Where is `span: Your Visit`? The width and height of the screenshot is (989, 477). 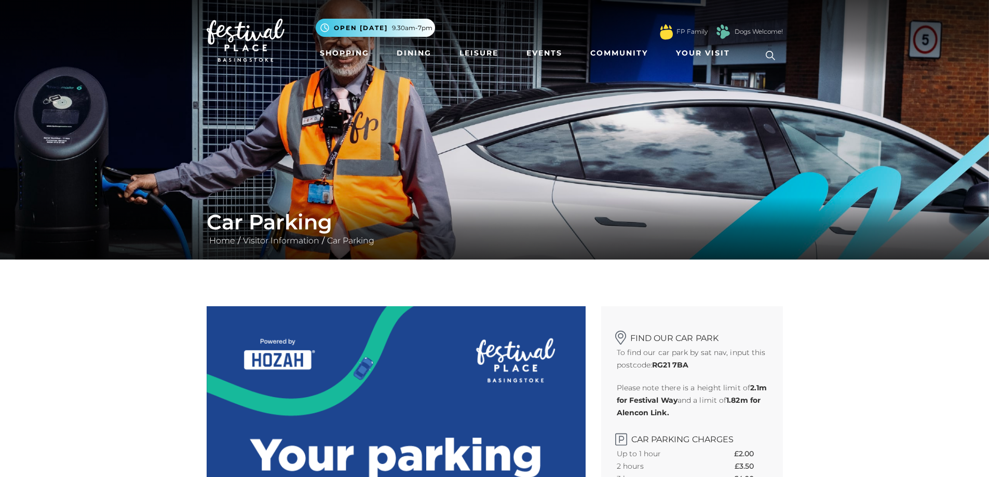
span: Your Visit is located at coordinates (703, 53).